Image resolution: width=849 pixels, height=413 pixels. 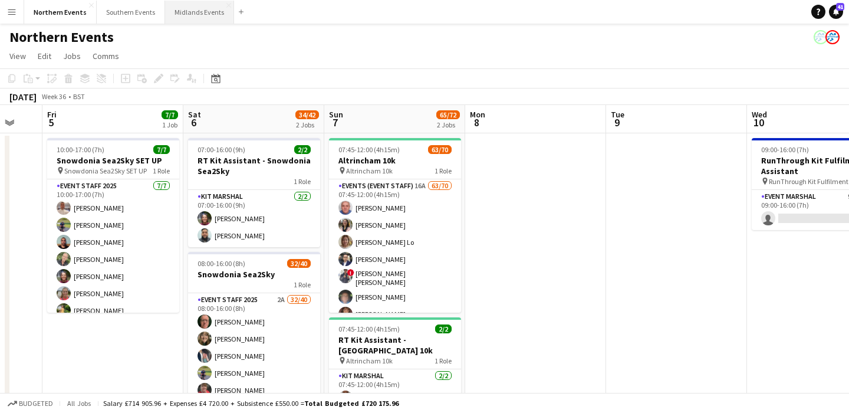 I want to click on span: 9, so click(x=617, y=122).